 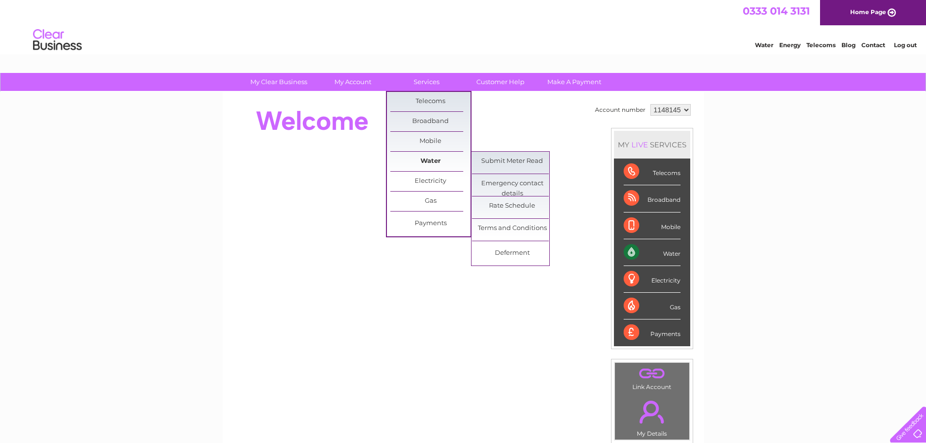 I want to click on a: Energy, so click(x=790, y=45).